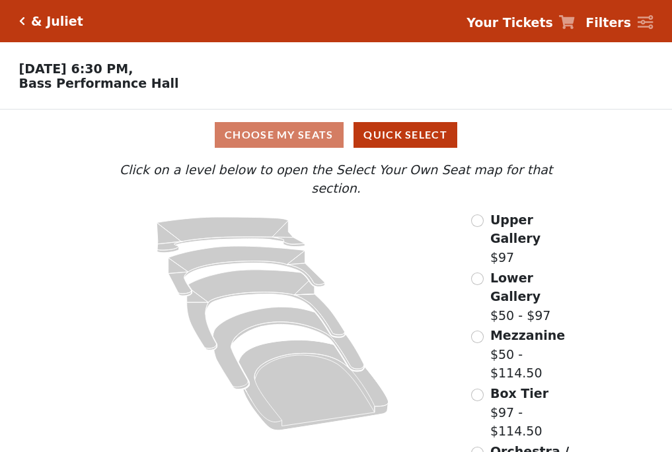 The height and width of the screenshot is (452, 672). I want to click on path: Upper Gallery - Seats Available: 313, so click(231, 235).